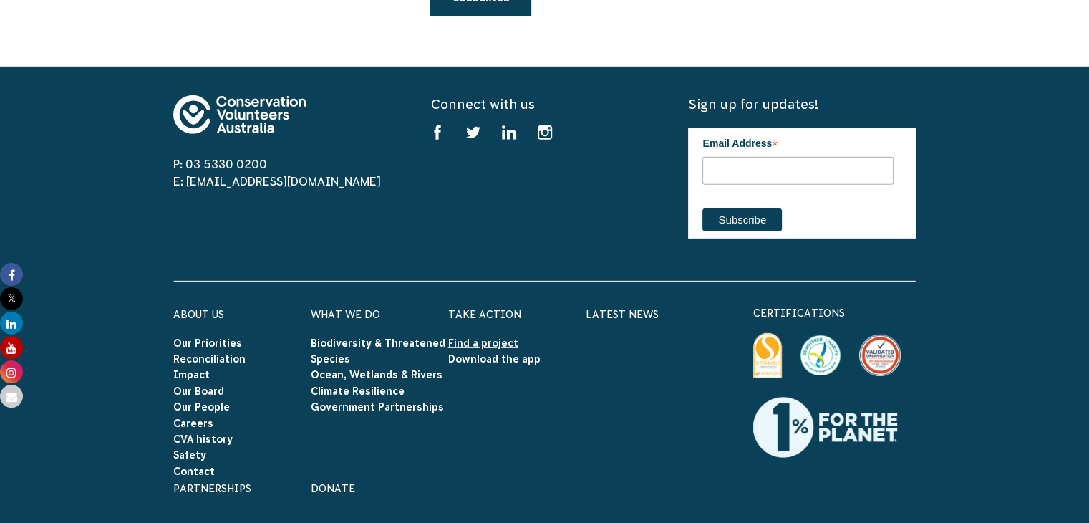 The image size is (1089, 523). Describe the element at coordinates (485, 314) in the screenshot. I see `a: Take Action` at that location.